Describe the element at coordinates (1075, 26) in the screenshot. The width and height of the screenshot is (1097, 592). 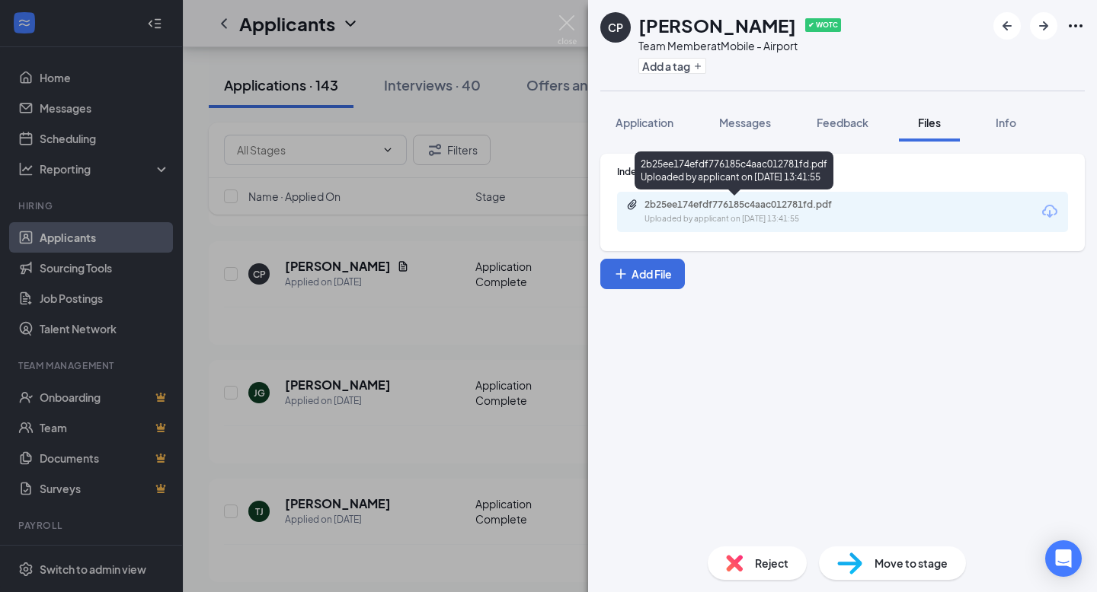
I see `svg: Ellipses` at that location.